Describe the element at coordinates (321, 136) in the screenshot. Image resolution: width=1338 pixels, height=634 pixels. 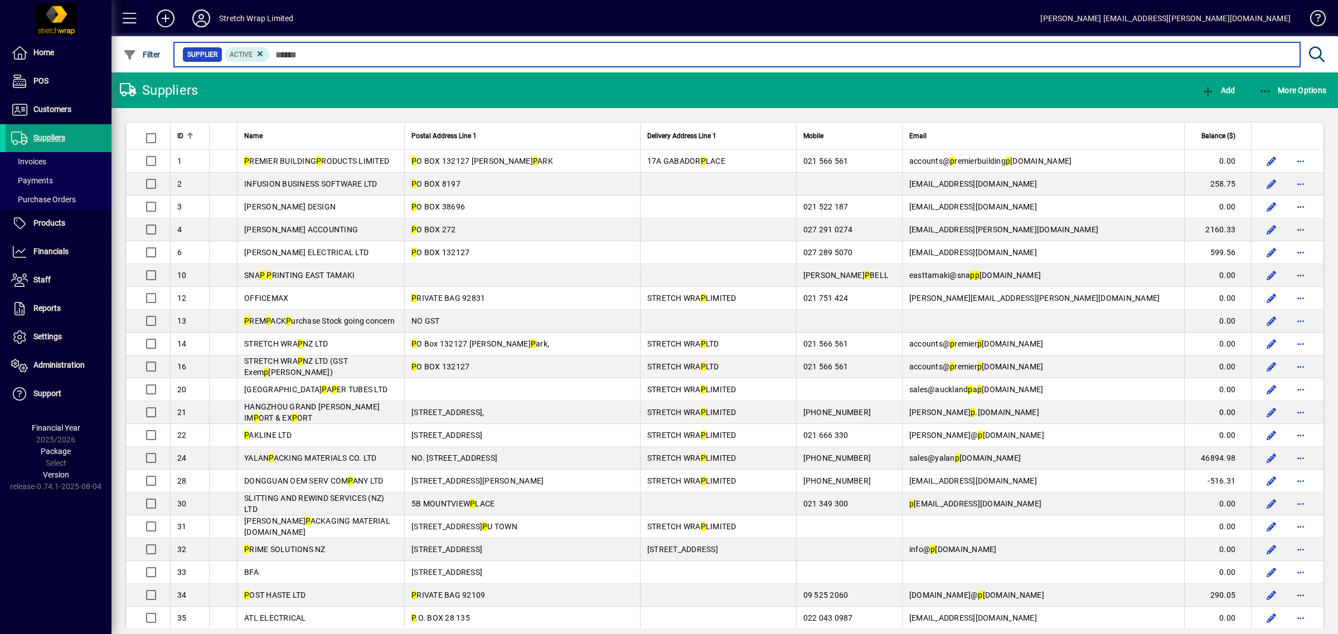
I see `div: Name` at that location.